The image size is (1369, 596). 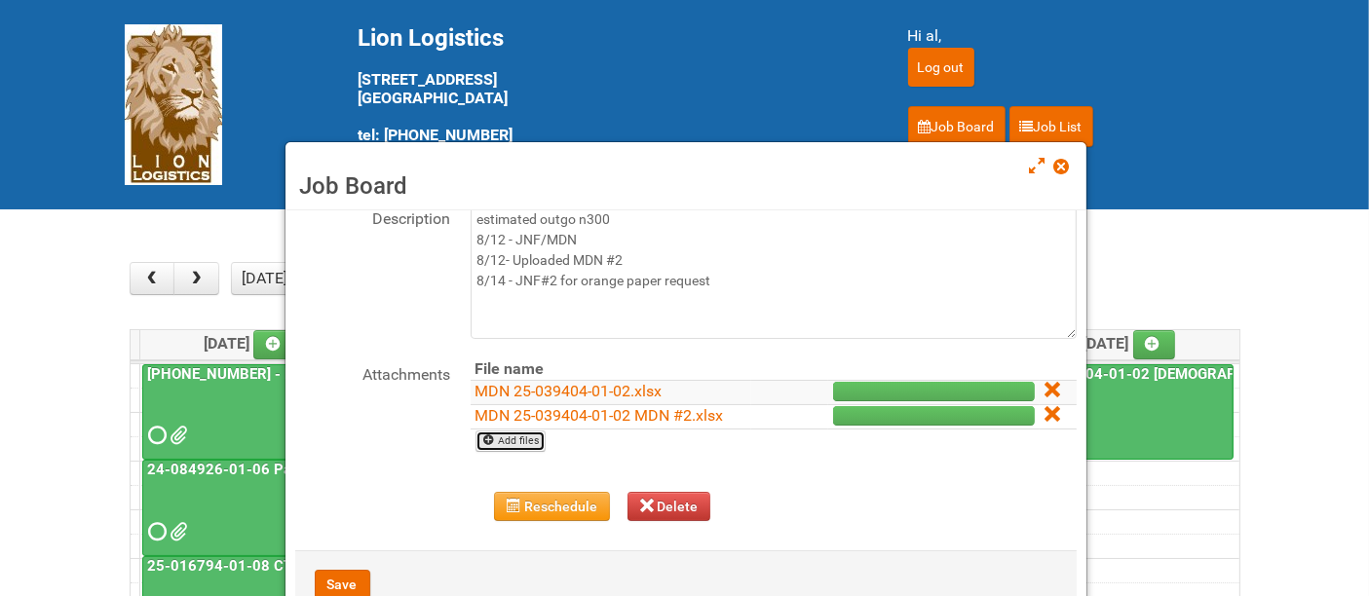 What do you see at coordinates (1052, 127) in the screenshot?
I see `a: Job List` at bounding box center [1052, 127].